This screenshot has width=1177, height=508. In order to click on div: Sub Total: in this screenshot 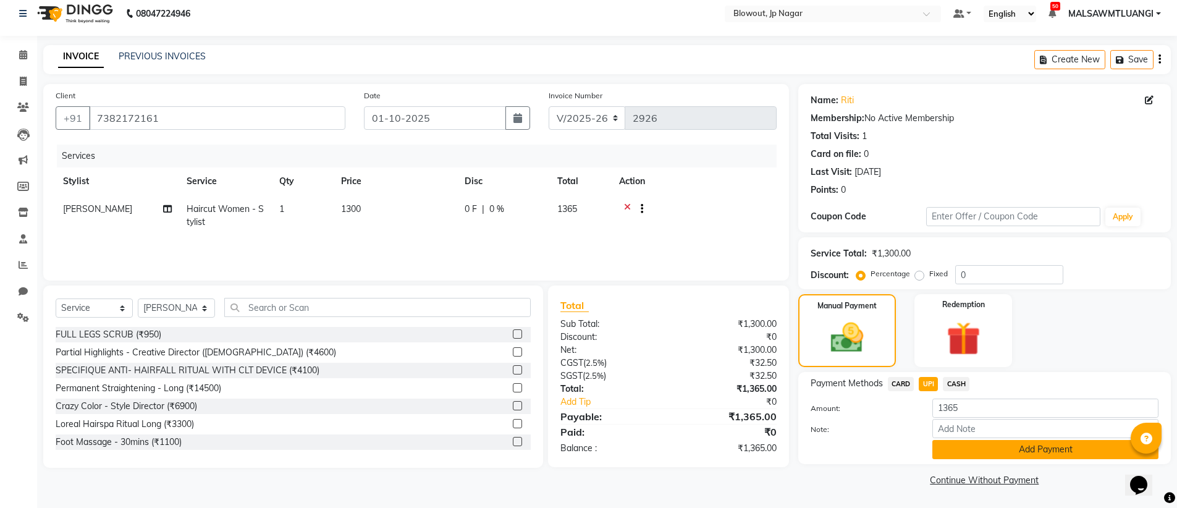, I will do `click(610, 324)`.